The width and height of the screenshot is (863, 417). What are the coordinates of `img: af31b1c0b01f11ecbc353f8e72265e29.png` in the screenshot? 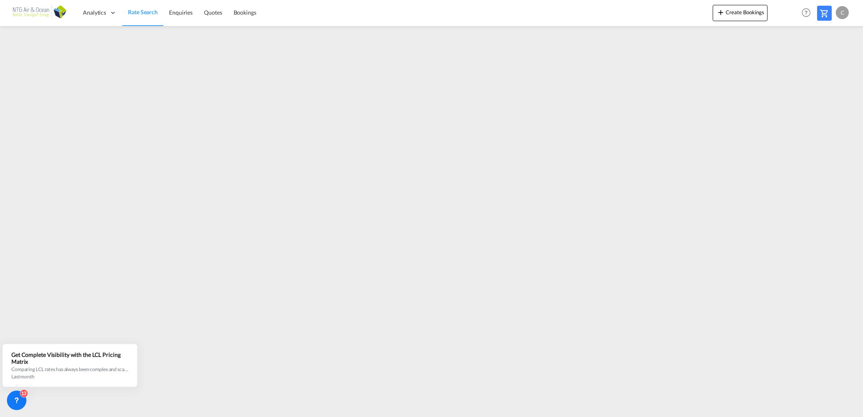 It's located at (39, 13).